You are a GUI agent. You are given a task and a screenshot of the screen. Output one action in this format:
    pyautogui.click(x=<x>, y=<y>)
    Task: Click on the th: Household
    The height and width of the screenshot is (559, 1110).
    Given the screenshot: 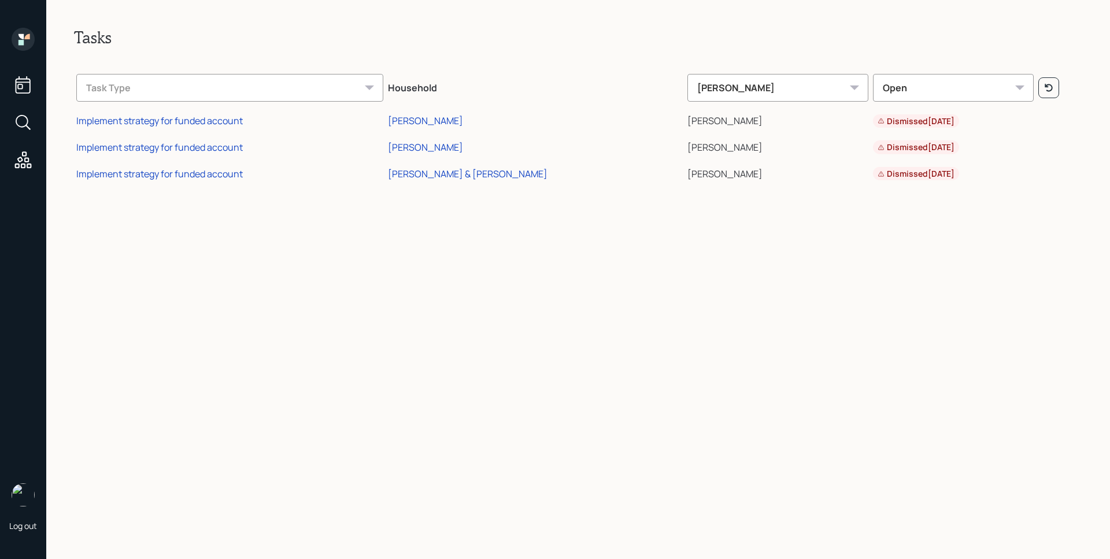 What is the action you would take?
    pyautogui.click(x=535, y=86)
    